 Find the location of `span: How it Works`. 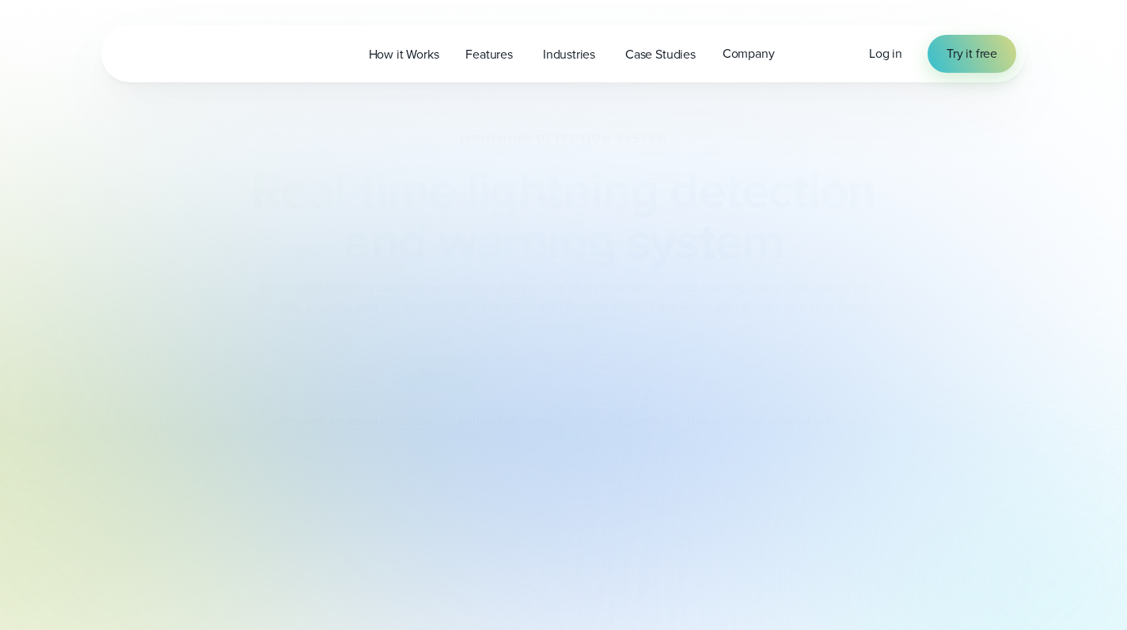

span: How it Works is located at coordinates (404, 55).